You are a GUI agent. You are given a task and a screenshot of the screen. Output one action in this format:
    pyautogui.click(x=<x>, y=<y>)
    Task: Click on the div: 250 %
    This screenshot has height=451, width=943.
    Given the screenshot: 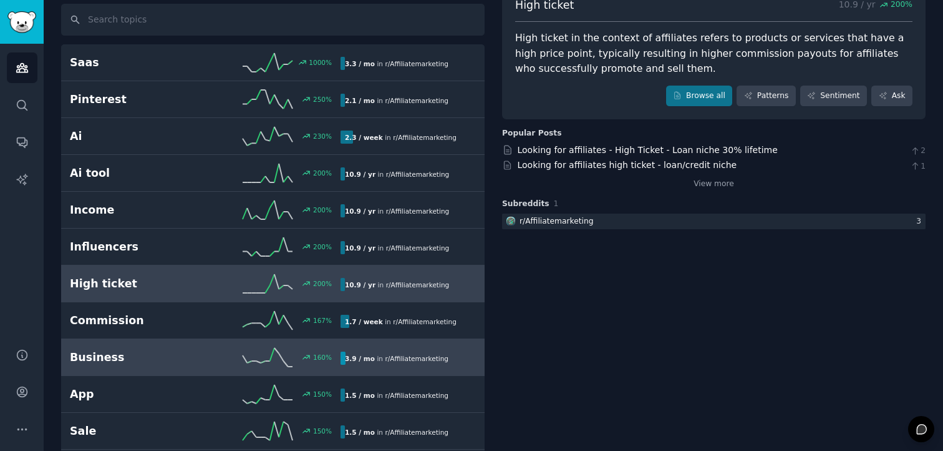 What is the action you would take?
    pyautogui.click(x=323, y=99)
    